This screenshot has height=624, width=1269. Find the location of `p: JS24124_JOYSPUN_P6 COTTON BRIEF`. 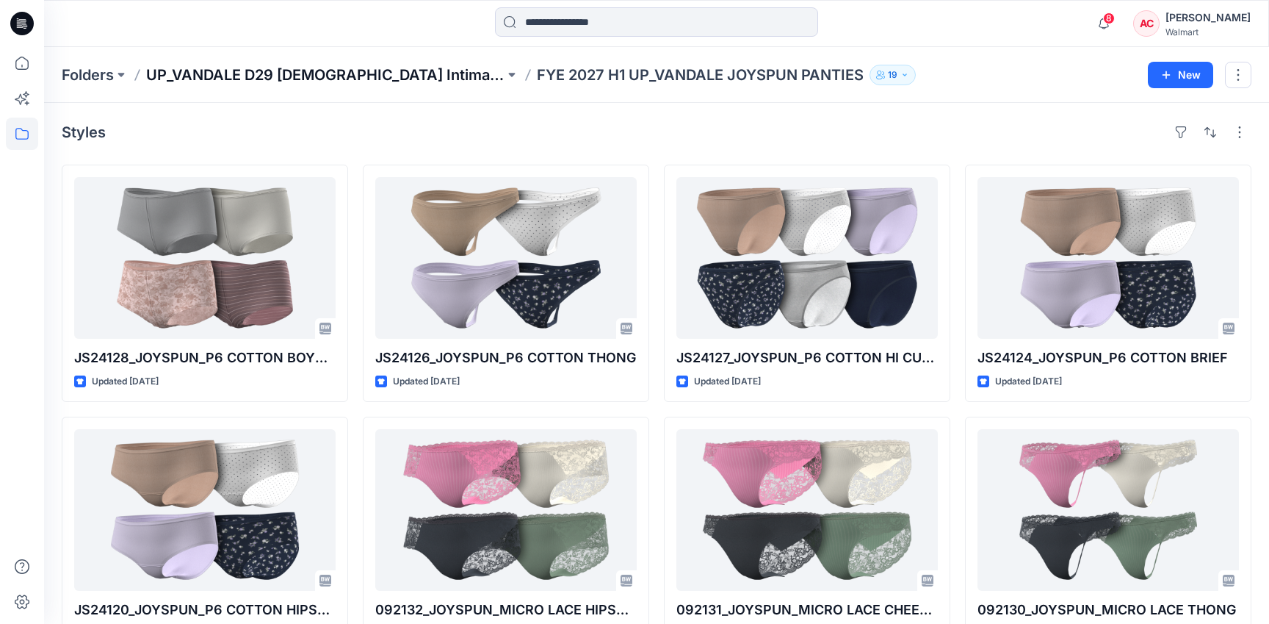

p: JS24124_JOYSPUN_P6 COTTON BRIEF is located at coordinates (1109, 358).